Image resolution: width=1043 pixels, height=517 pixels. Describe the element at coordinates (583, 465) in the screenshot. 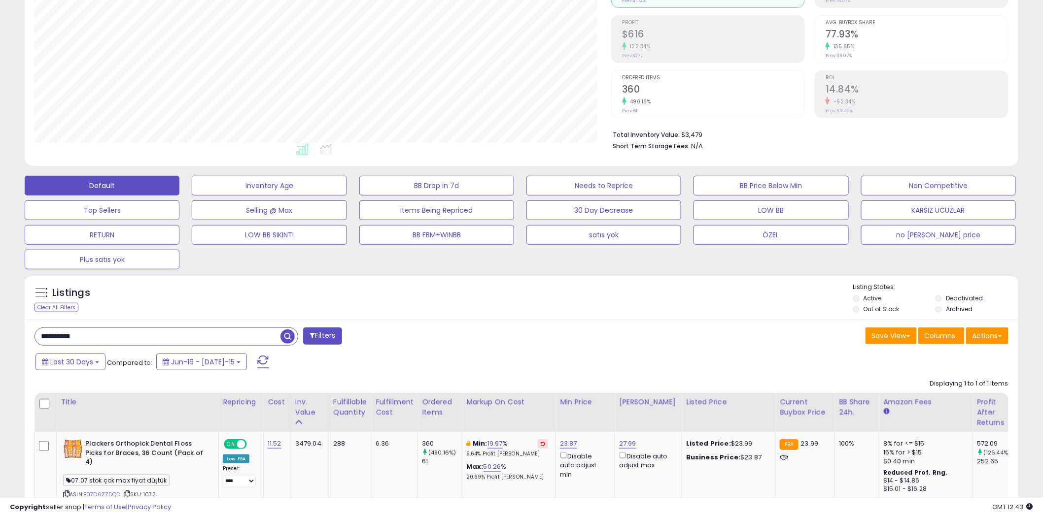

I see `div: Disable auto adjust min` at that location.